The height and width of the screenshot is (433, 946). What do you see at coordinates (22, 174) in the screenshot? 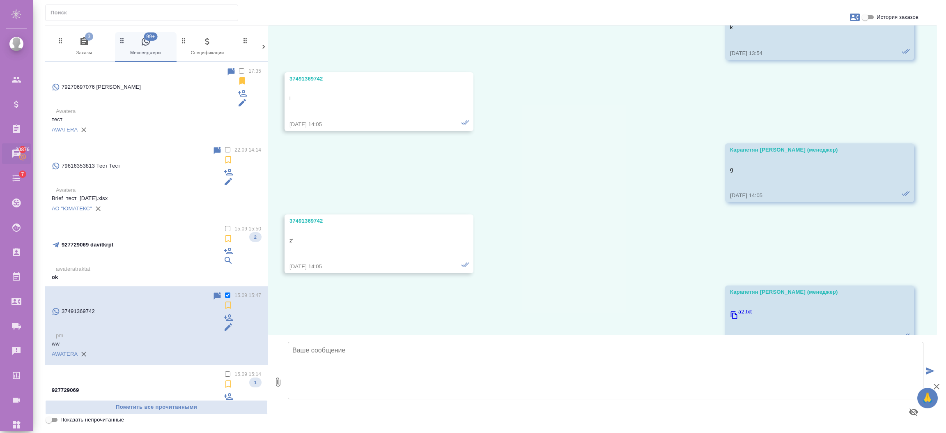
I see `span: 7` at bounding box center [22, 174].